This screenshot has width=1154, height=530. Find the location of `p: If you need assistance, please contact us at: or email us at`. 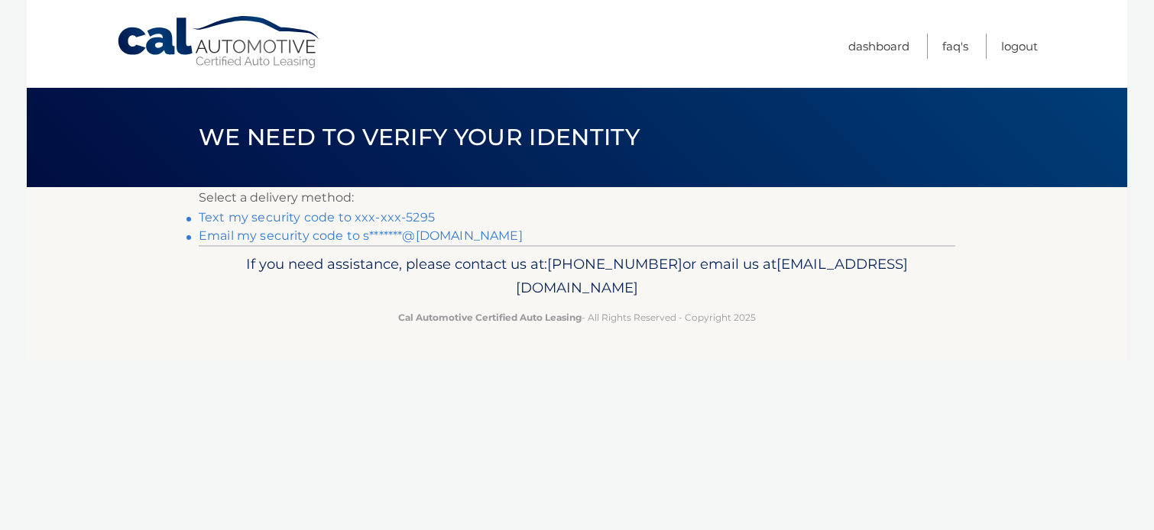

p: If you need assistance, please contact us at: or email us at is located at coordinates (577, 277).